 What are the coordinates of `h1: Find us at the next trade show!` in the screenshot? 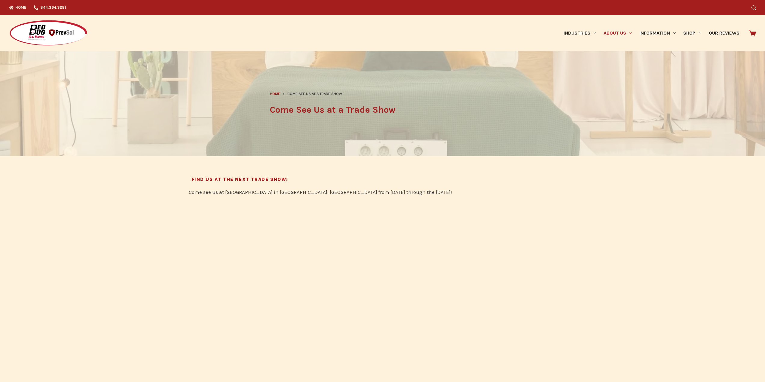 It's located at (382, 179).